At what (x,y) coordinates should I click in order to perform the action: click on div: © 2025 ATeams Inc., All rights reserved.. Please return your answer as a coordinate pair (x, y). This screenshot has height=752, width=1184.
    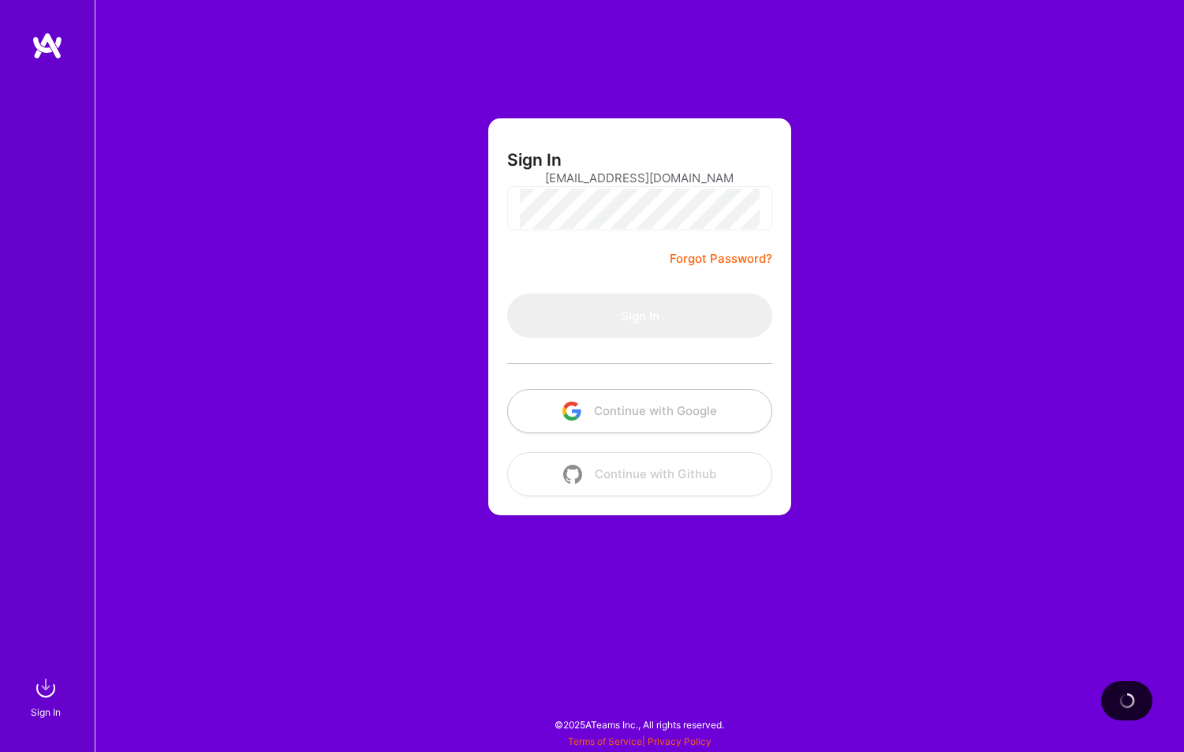
    Looking at the image, I should click on (639, 724).